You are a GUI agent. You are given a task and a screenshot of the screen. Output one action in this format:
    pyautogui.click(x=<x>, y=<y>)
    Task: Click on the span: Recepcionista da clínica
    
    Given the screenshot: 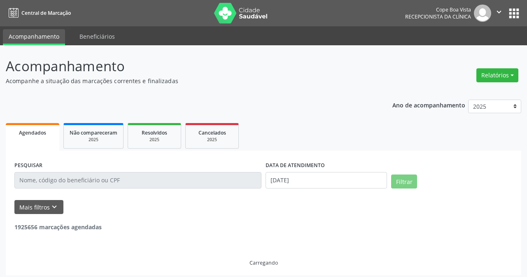 What is the action you would take?
    pyautogui.click(x=438, y=16)
    